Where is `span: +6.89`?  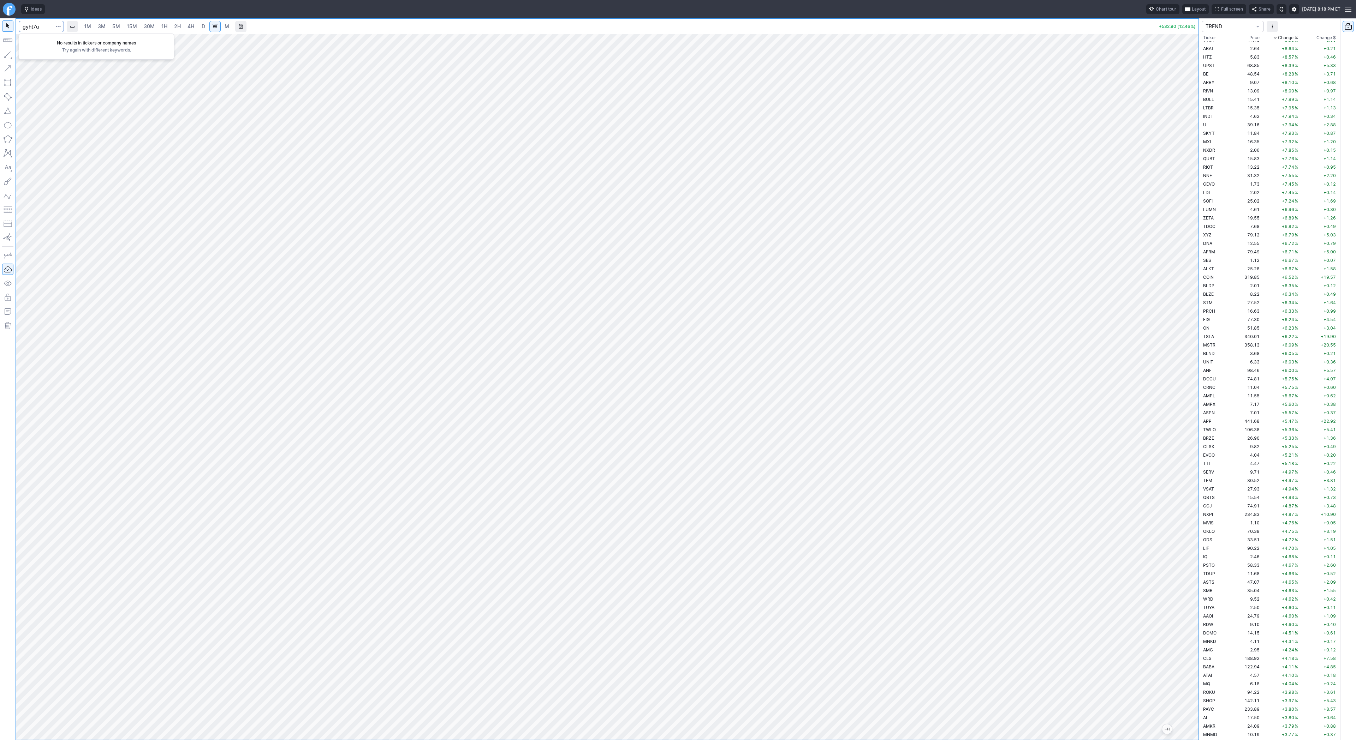
span: +6.89 is located at coordinates (1288, 218).